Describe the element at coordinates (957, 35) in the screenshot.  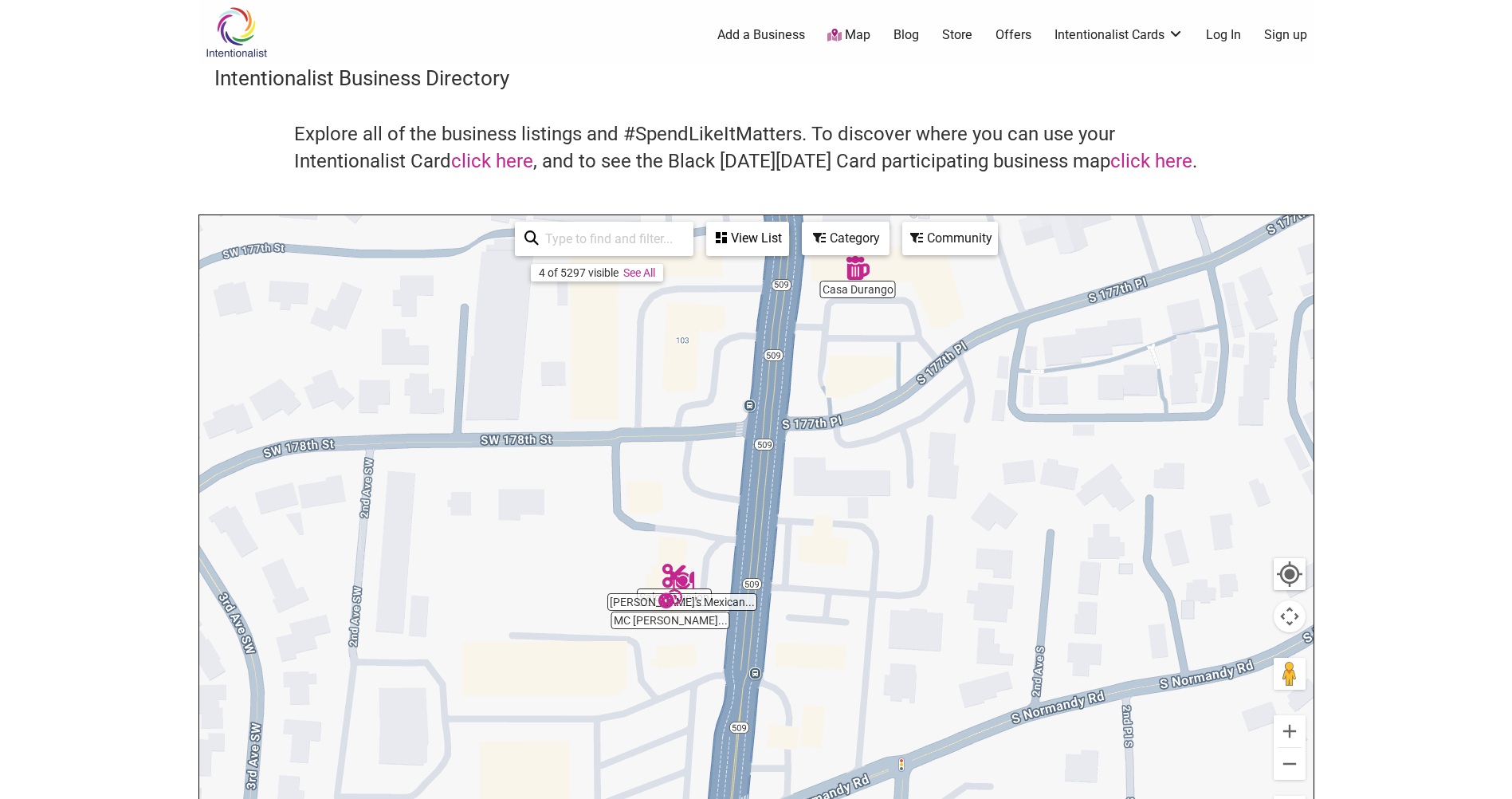
I see `a: Store` at that location.